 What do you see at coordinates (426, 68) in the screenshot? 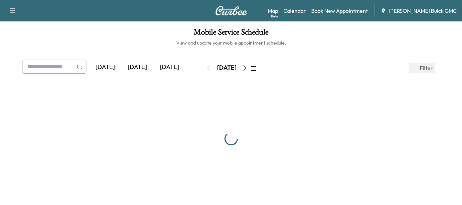
I see `span: Filter` at bounding box center [426, 68].